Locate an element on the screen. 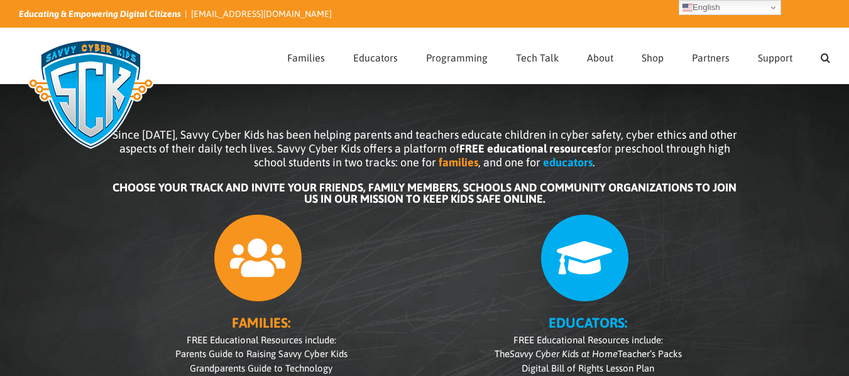  nav: Main Menu is located at coordinates (559, 56).